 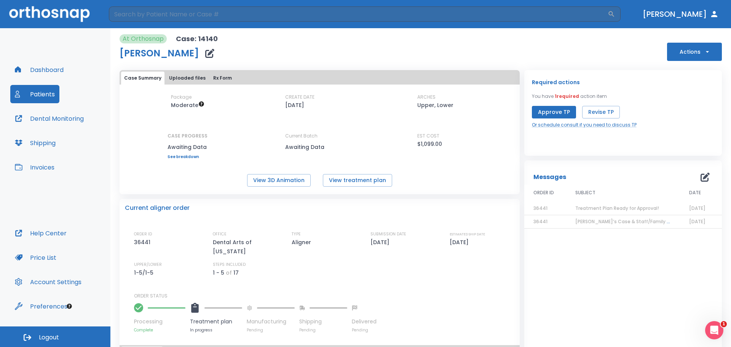 What do you see at coordinates (554, 112) in the screenshot?
I see `button: Approve TP` at bounding box center [554, 112].